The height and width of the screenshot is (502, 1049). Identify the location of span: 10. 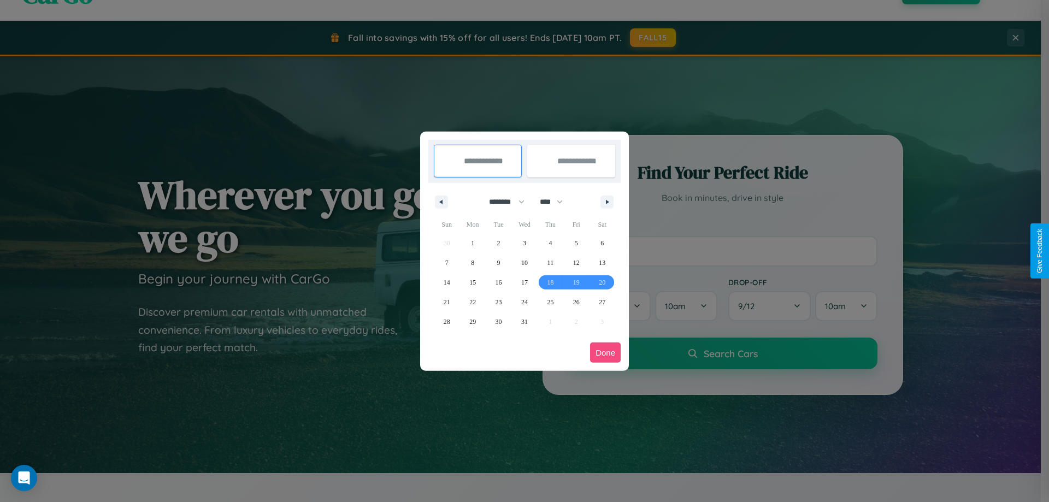
(524, 263).